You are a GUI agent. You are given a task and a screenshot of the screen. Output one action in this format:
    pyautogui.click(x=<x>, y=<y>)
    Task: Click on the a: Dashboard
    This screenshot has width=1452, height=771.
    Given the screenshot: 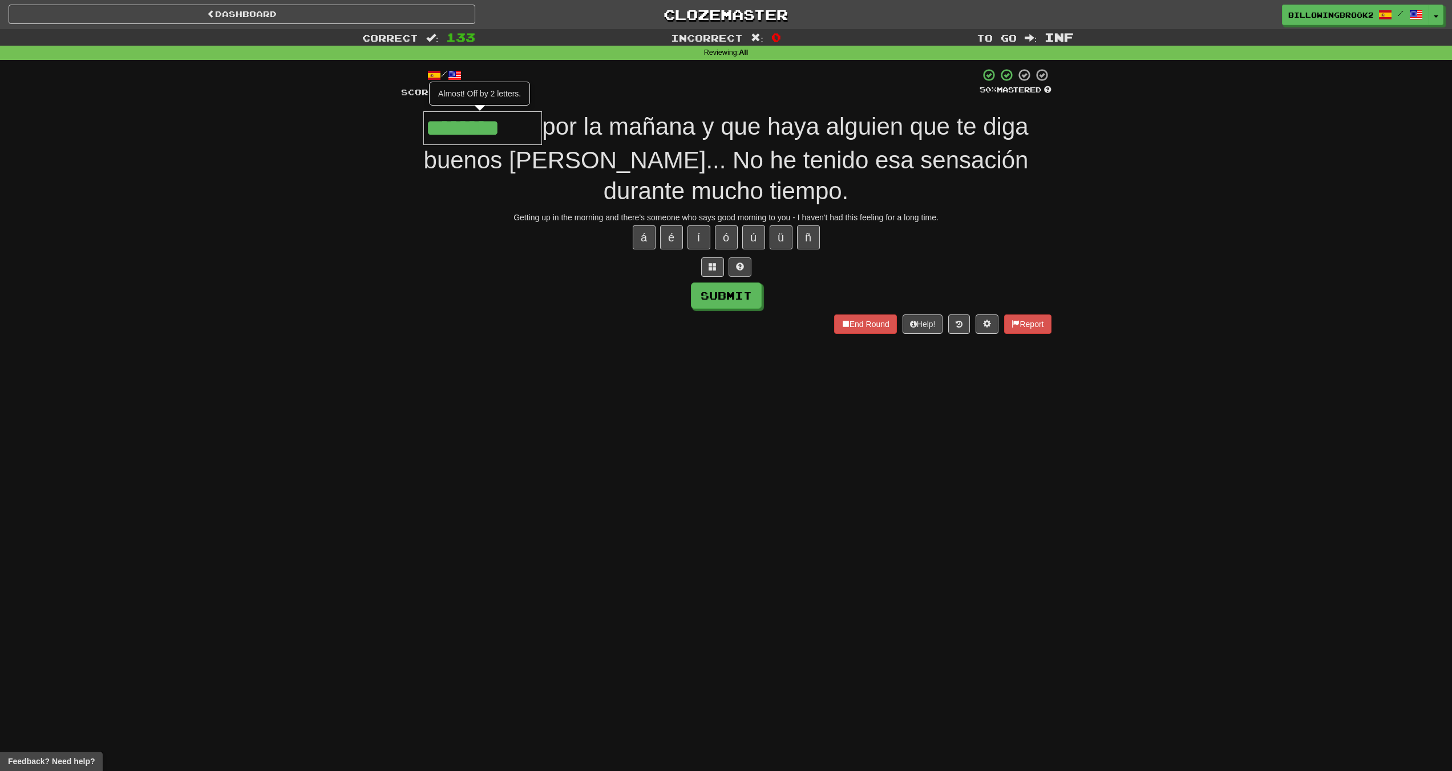 What is the action you would take?
    pyautogui.click(x=242, y=14)
    